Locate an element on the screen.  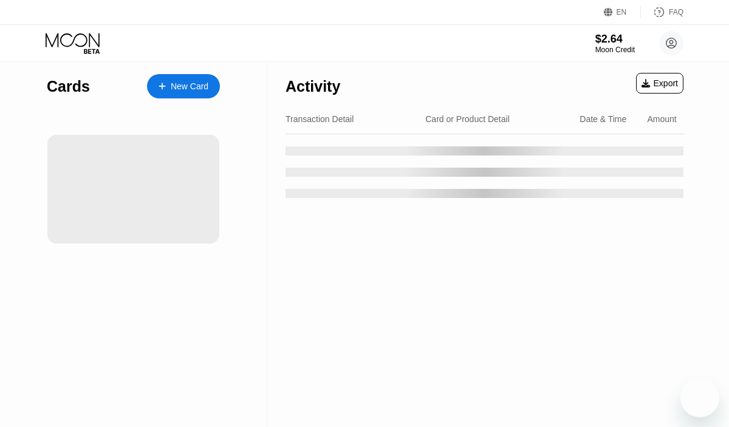
div: Activity is located at coordinates (313, 86).